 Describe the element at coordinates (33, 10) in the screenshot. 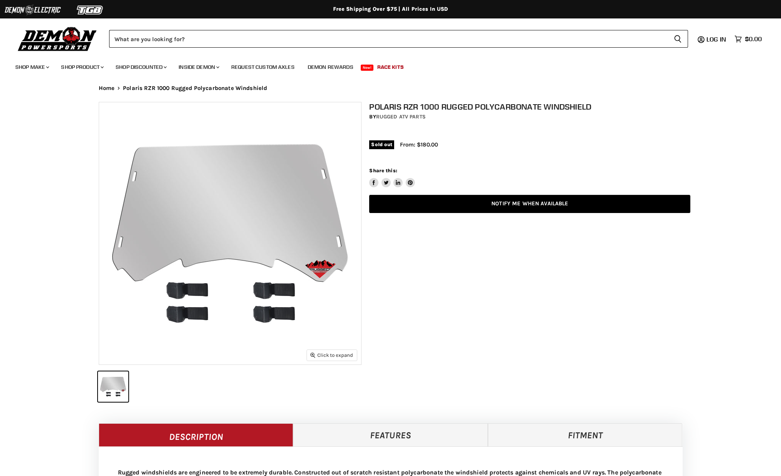

I see `img: Demon Electric Logo 2` at that location.